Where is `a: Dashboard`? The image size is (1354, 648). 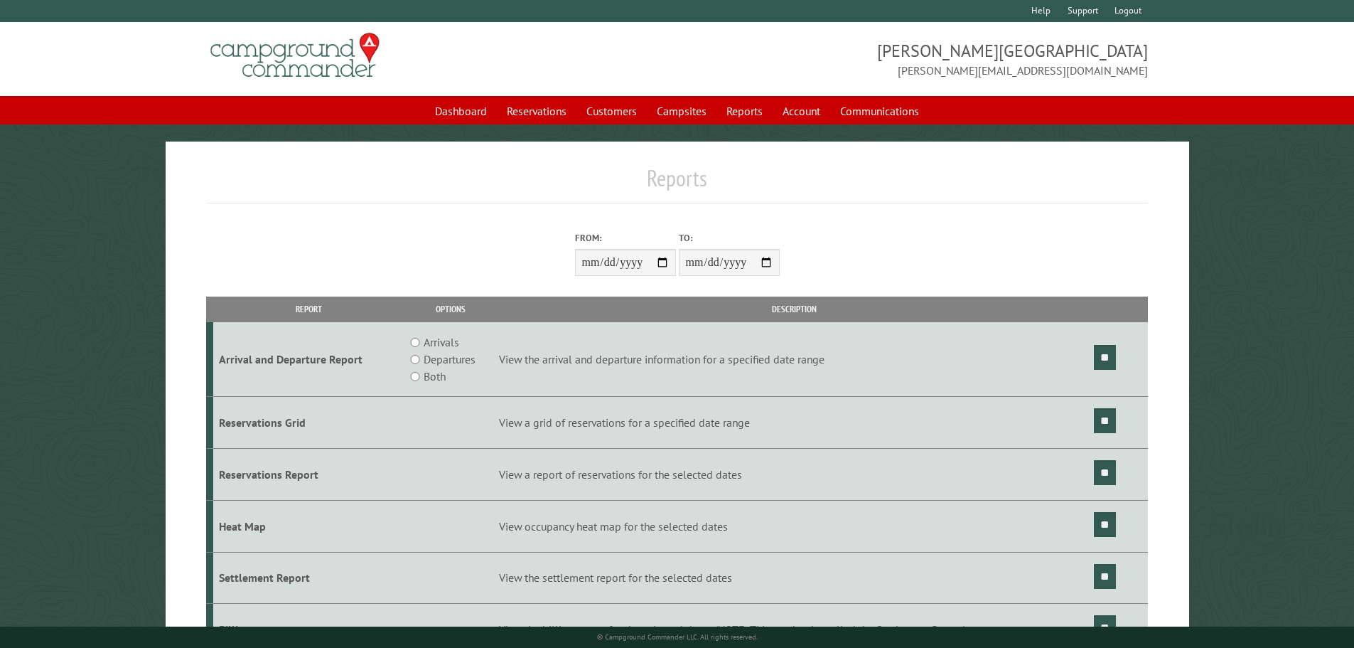 a: Dashboard is located at coordinates (461, 111).